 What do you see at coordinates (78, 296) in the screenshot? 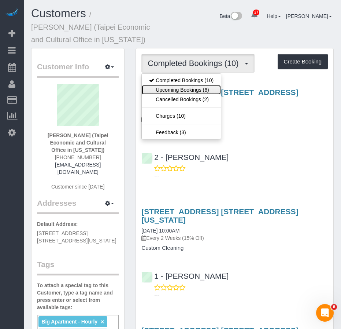
I see `label: To attach a special tag to this Customer, type a tag name and press enter or select from availabl...` at bounding box center [78, 296].